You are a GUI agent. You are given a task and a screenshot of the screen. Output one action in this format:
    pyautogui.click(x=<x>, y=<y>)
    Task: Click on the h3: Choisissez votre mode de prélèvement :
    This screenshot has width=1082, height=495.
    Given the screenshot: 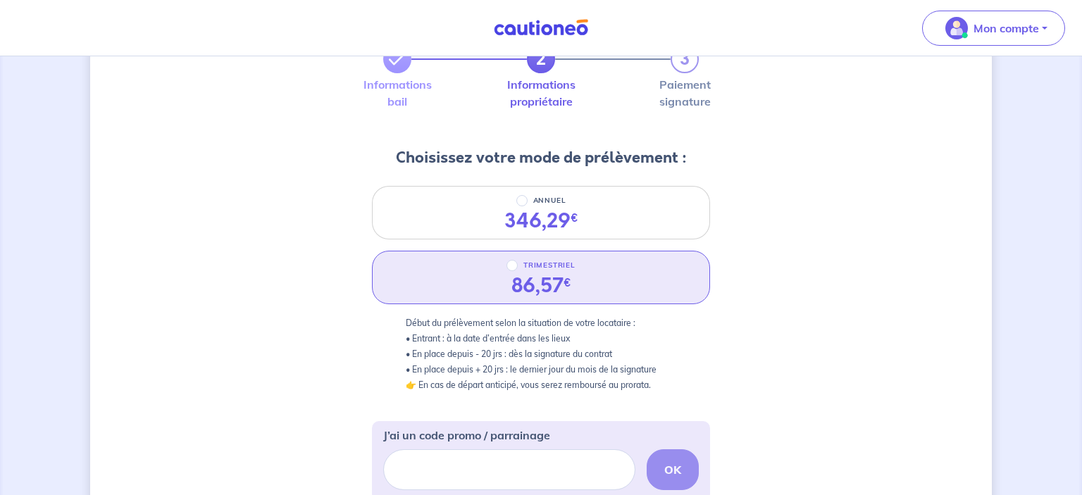 What is the action you would take?
    pyautogui.click(x=541, y=158)
    